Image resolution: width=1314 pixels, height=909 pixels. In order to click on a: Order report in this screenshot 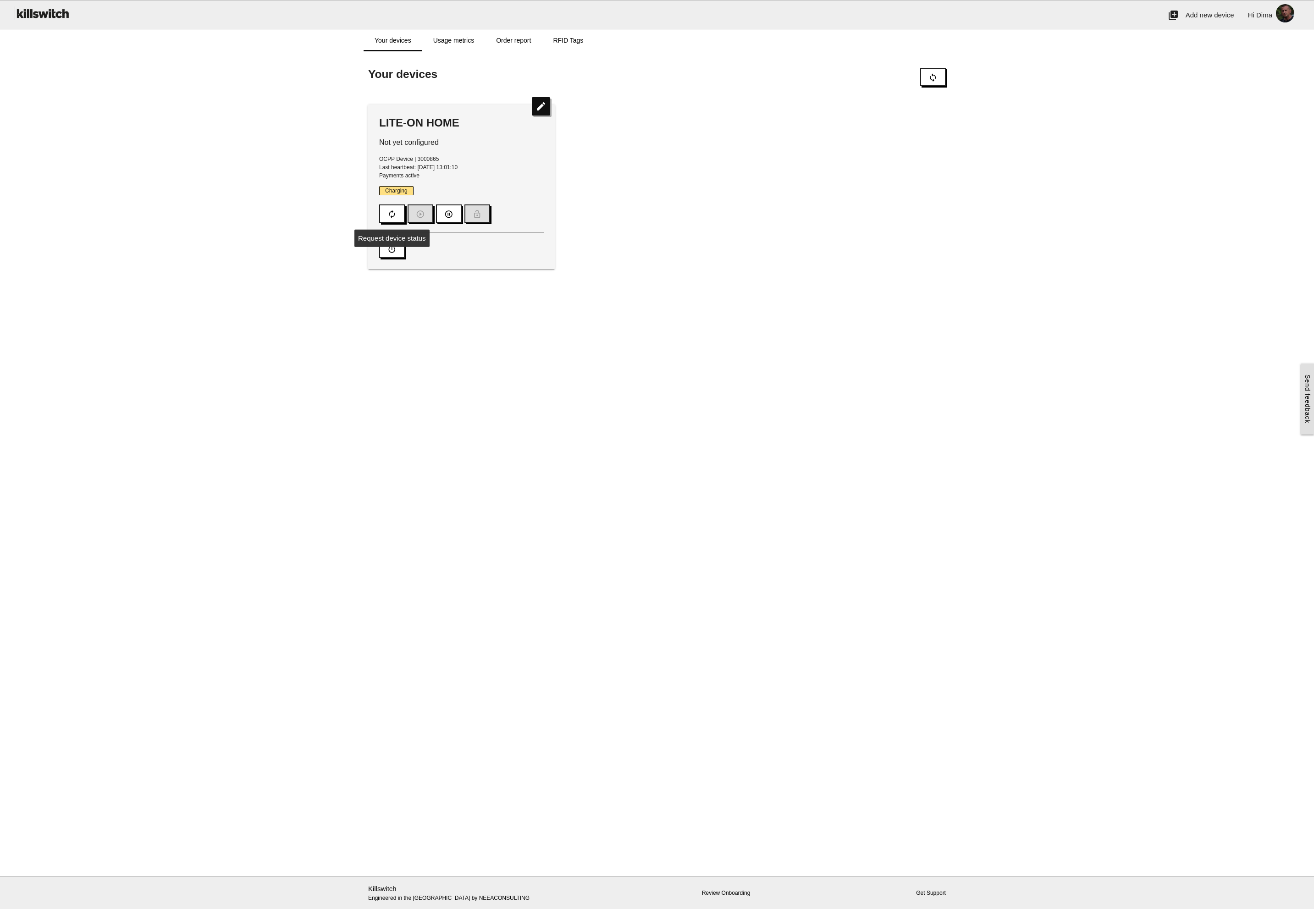, I will do `click(514, 40)`.